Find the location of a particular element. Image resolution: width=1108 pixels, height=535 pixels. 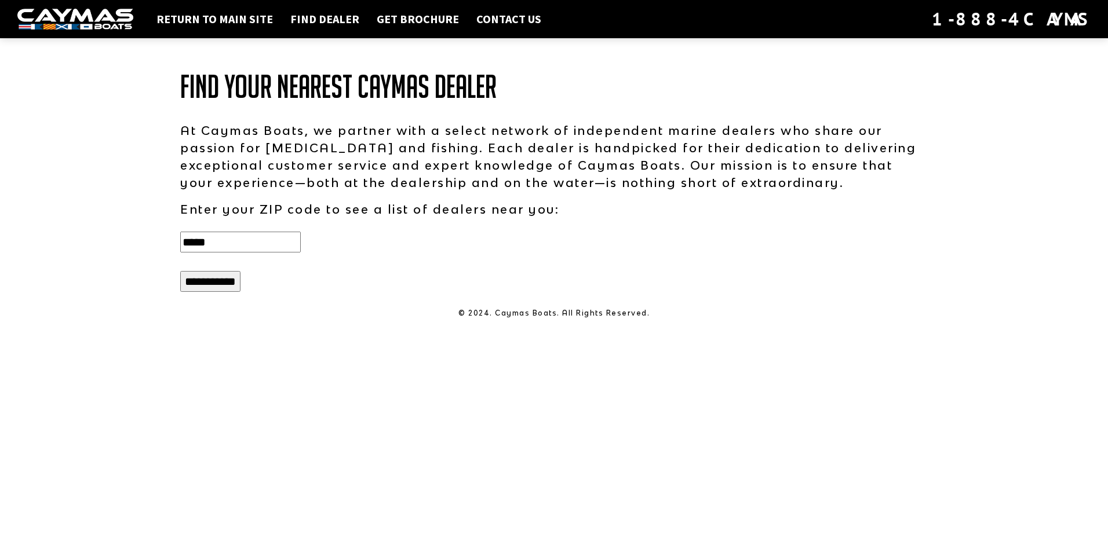

p: Enter your ZIP code to see a list of dealers near you: is located at coordinates (554, 209).